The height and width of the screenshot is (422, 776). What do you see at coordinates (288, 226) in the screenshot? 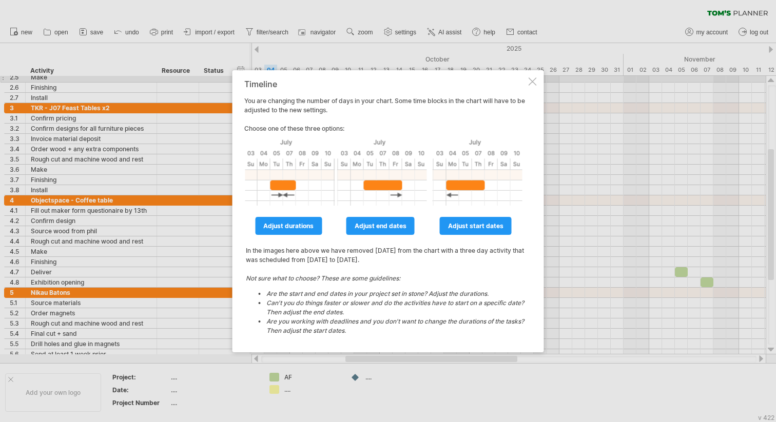
I see `span: adjust durations` at bounding box center [288, 226].